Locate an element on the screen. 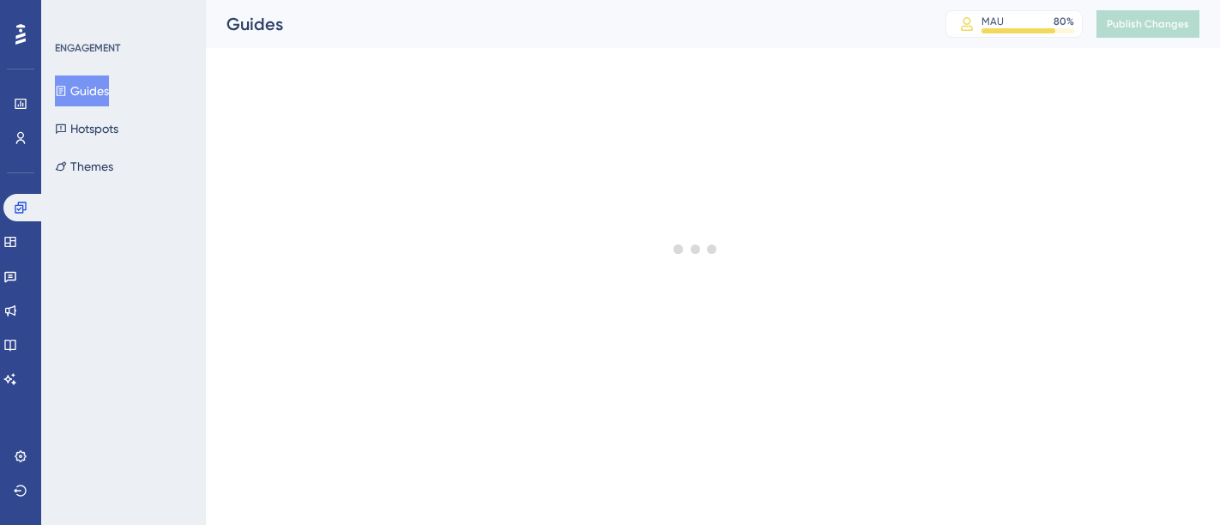 This screenshot has width=1220, height=525. span: Publish Changes is located at coordinates (1148, 24).